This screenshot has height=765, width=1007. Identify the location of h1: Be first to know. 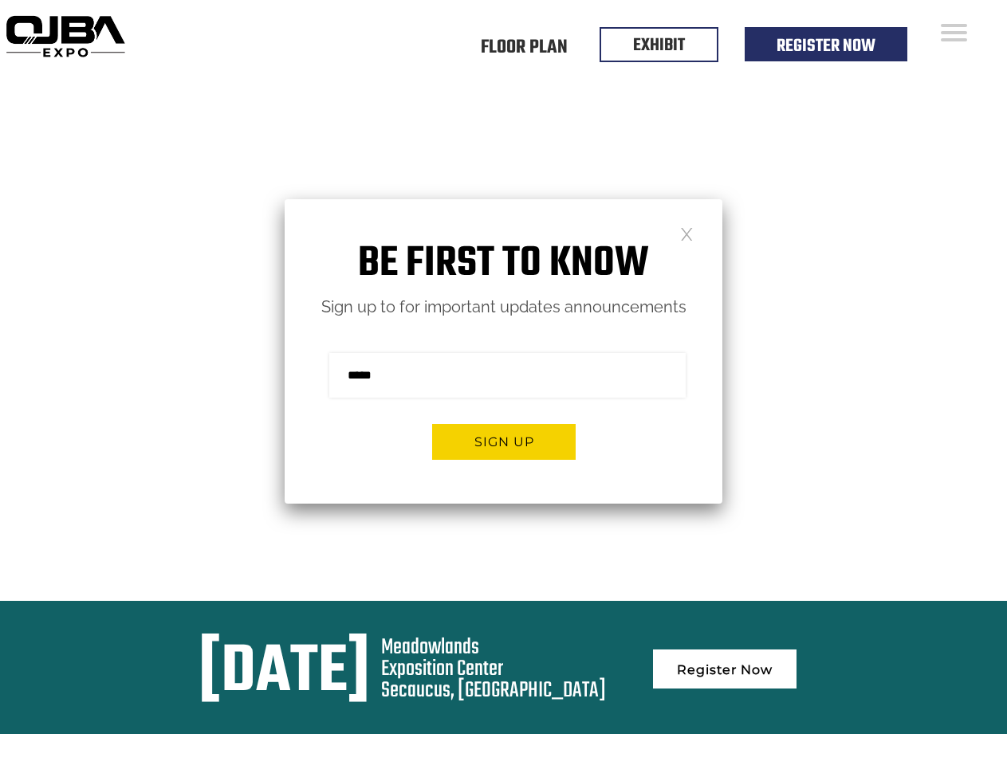
(503, 264).